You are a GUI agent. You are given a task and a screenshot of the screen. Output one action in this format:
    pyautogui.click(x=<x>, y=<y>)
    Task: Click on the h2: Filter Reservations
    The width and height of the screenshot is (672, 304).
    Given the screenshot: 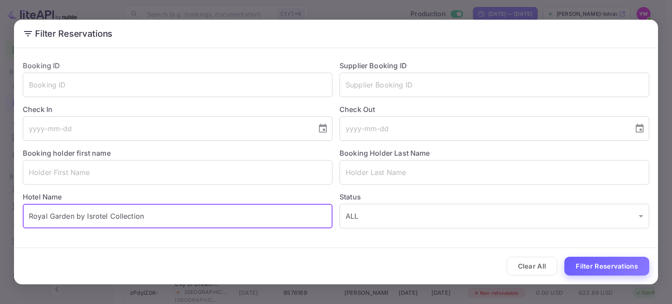 What is the action you would take?
    pyautogui.click(x=336, y=34)
    